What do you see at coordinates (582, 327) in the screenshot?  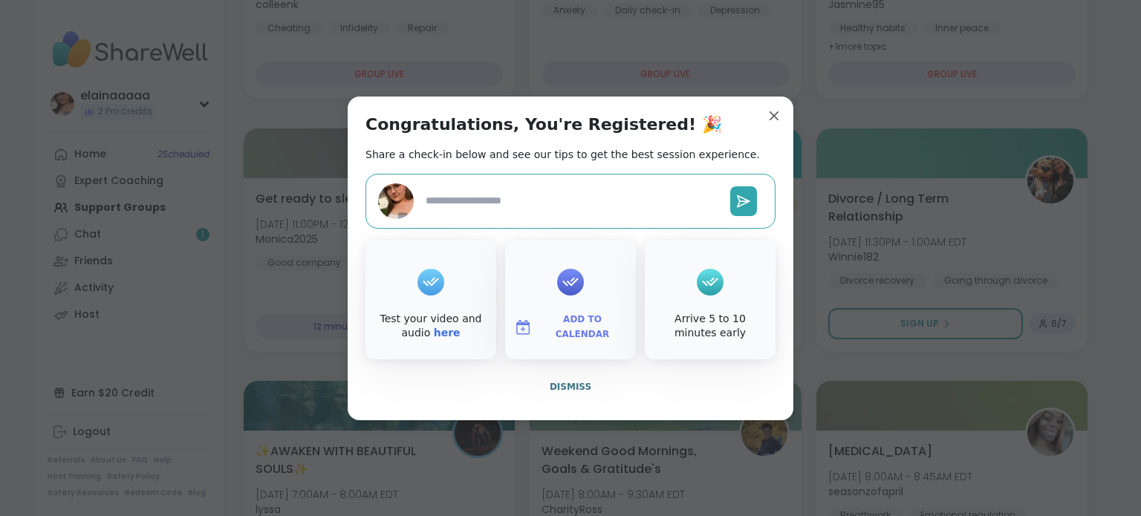 I see `span: Add to Calendar` at bounding box center [582, 327].